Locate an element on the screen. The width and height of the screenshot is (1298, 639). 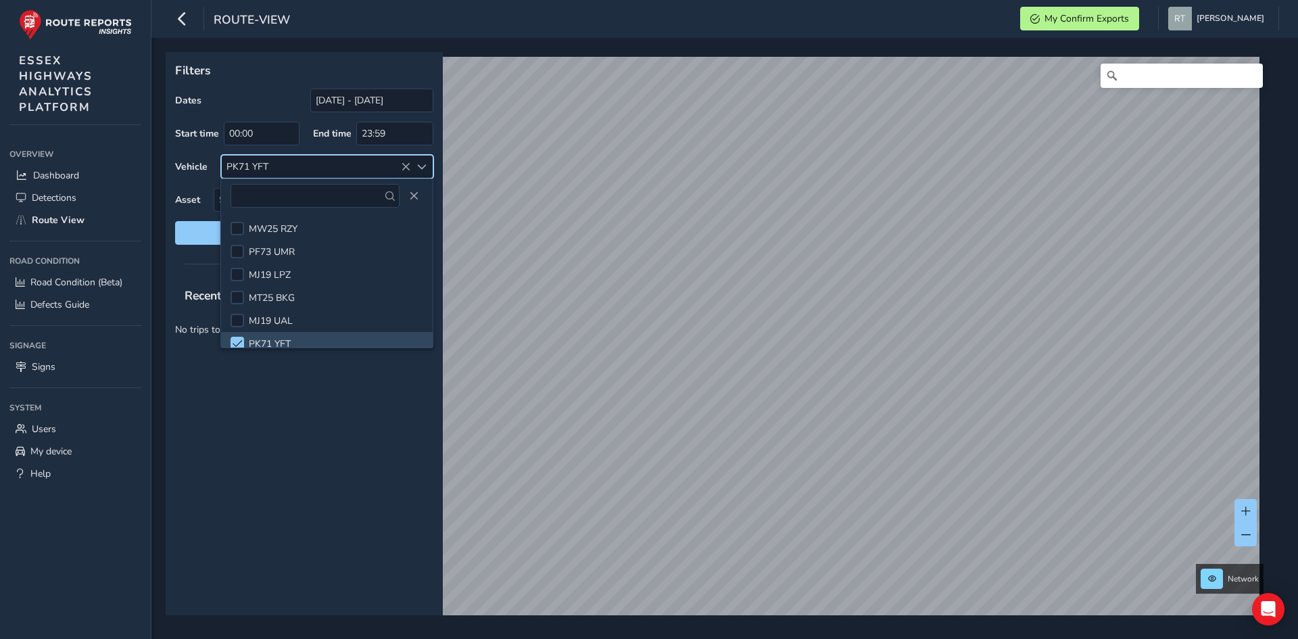
span: MW25 RZY is located at coordinates (273, 229).